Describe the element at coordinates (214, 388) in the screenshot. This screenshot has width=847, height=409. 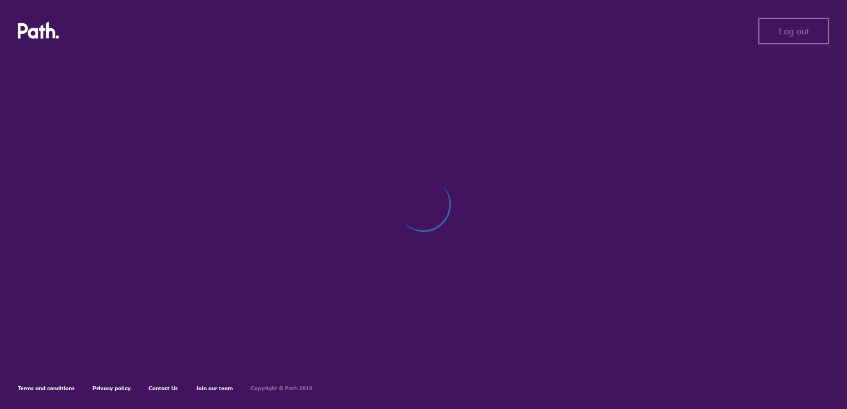
I see `a: Join our team` at that location.